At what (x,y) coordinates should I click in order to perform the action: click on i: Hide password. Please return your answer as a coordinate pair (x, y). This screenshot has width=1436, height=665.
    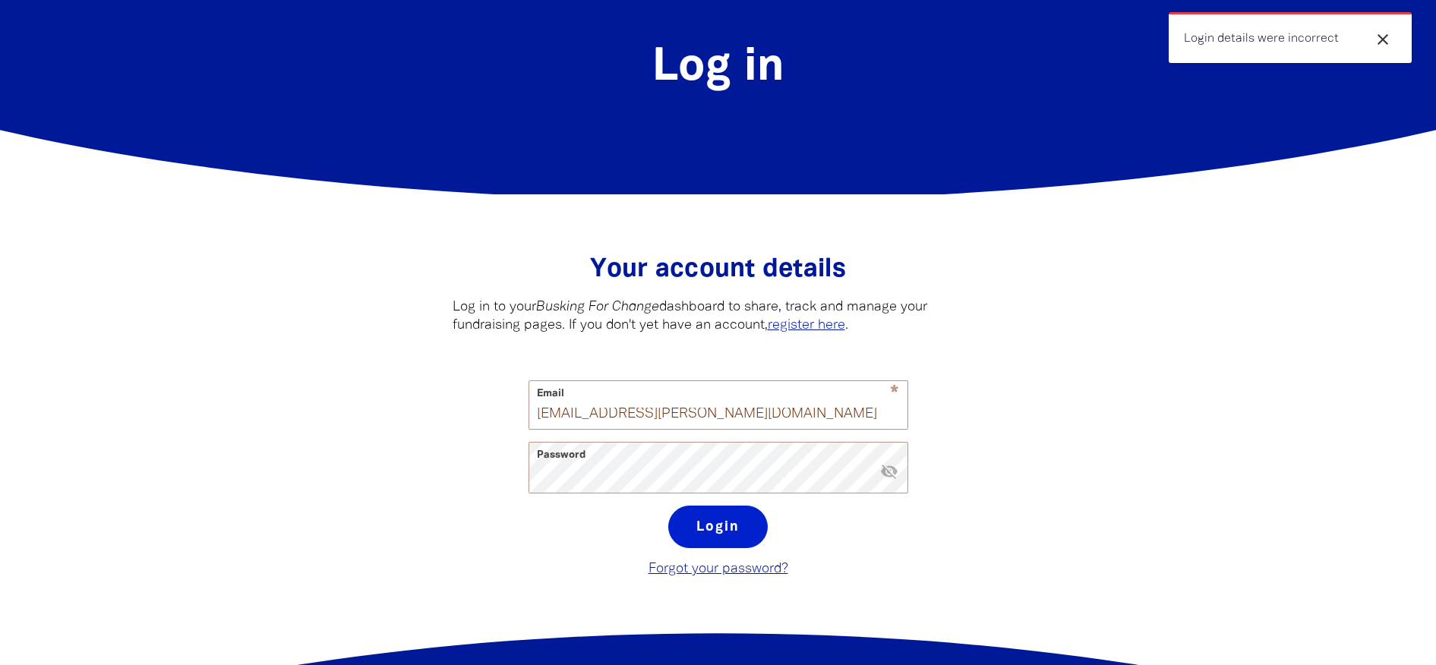
    Looking at the image, I should click on (889, 472).